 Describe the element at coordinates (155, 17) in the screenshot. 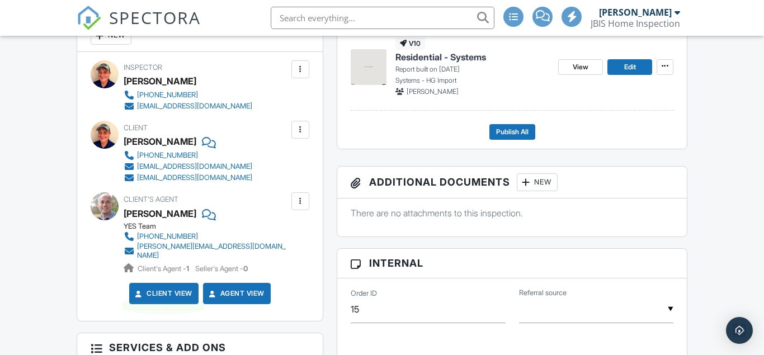

I see `span: SPECTORA` at that location.